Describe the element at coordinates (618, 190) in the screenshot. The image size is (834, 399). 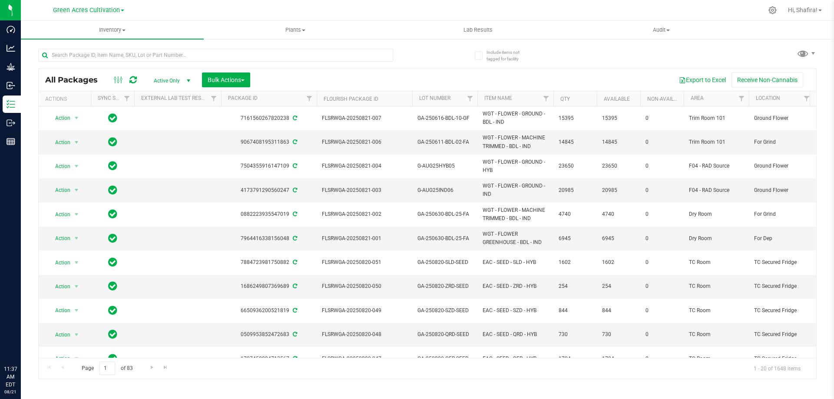
I see `span: 20985` at that location.